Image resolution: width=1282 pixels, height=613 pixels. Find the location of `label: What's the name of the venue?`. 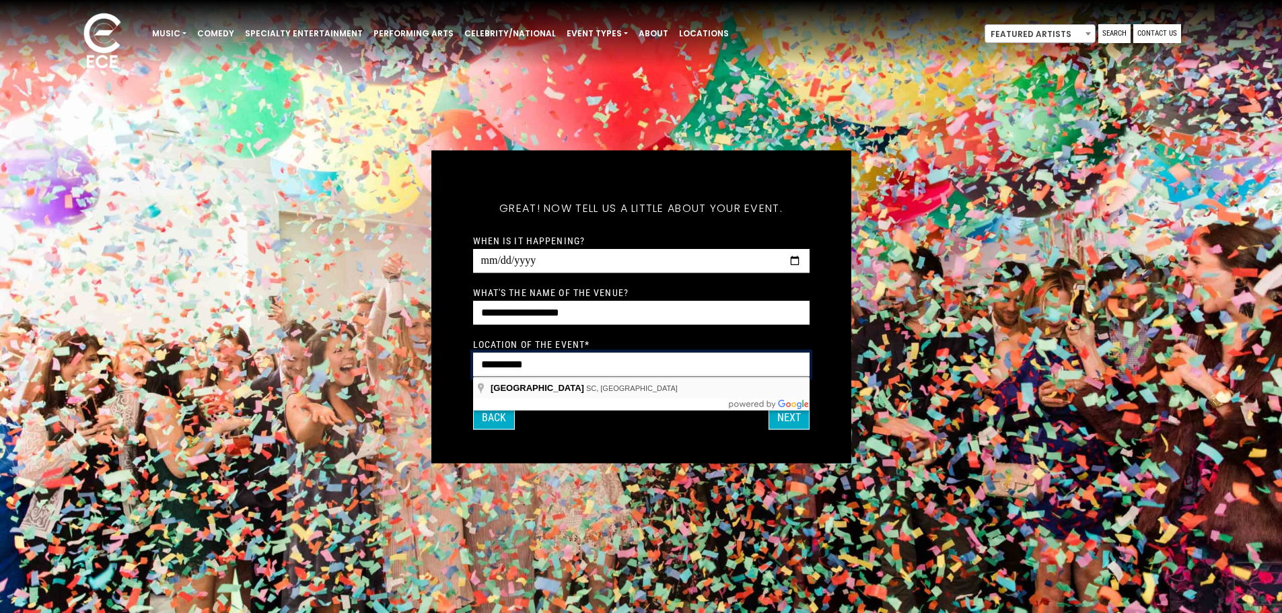

label: What's the name of the venue? is located at coordinates (551, 292).